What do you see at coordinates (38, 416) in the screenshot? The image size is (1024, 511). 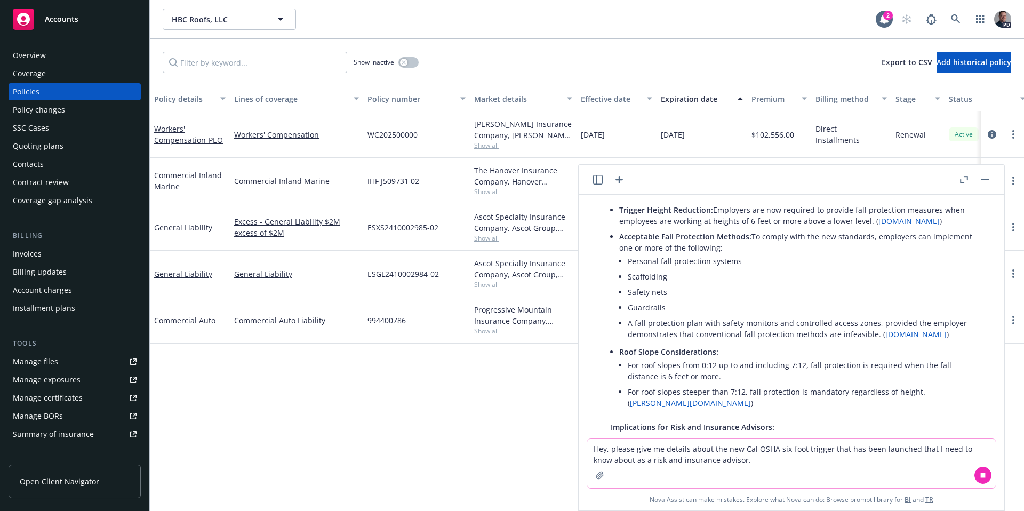 I see `div: Manage BORs` at bounding box center [38, 416].